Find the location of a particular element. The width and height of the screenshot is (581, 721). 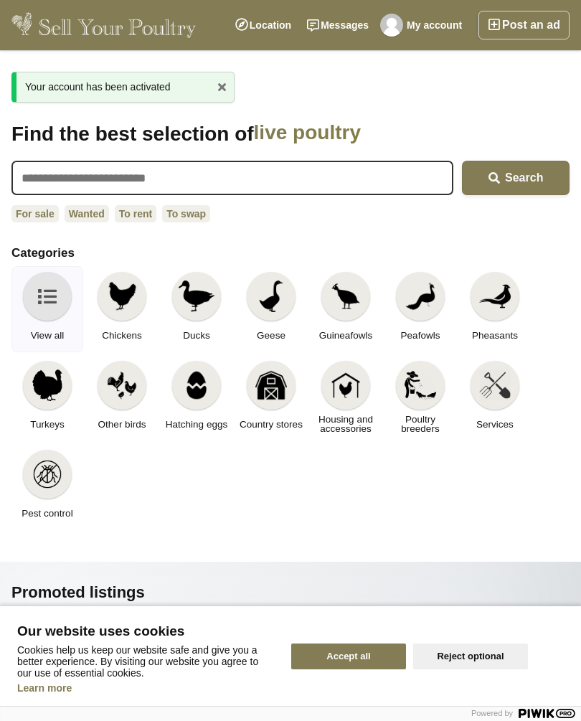

a: Guineafowls Guineafowls is located at coordinates (346, 309).